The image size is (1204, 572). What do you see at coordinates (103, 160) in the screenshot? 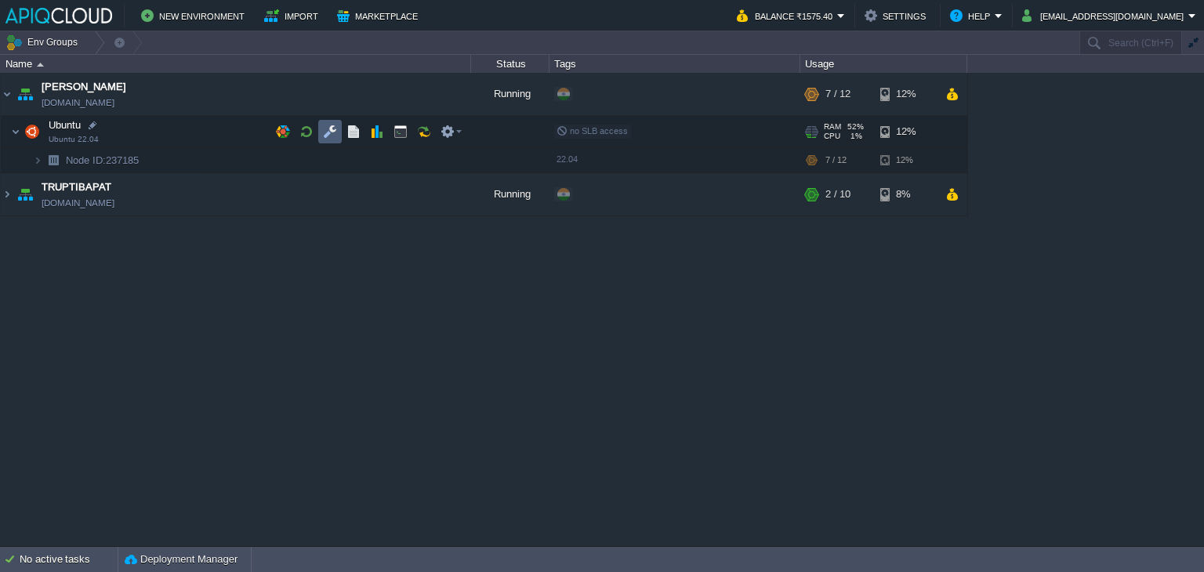
I see `a: Node ID:237185` at bounding box center [103, 160].